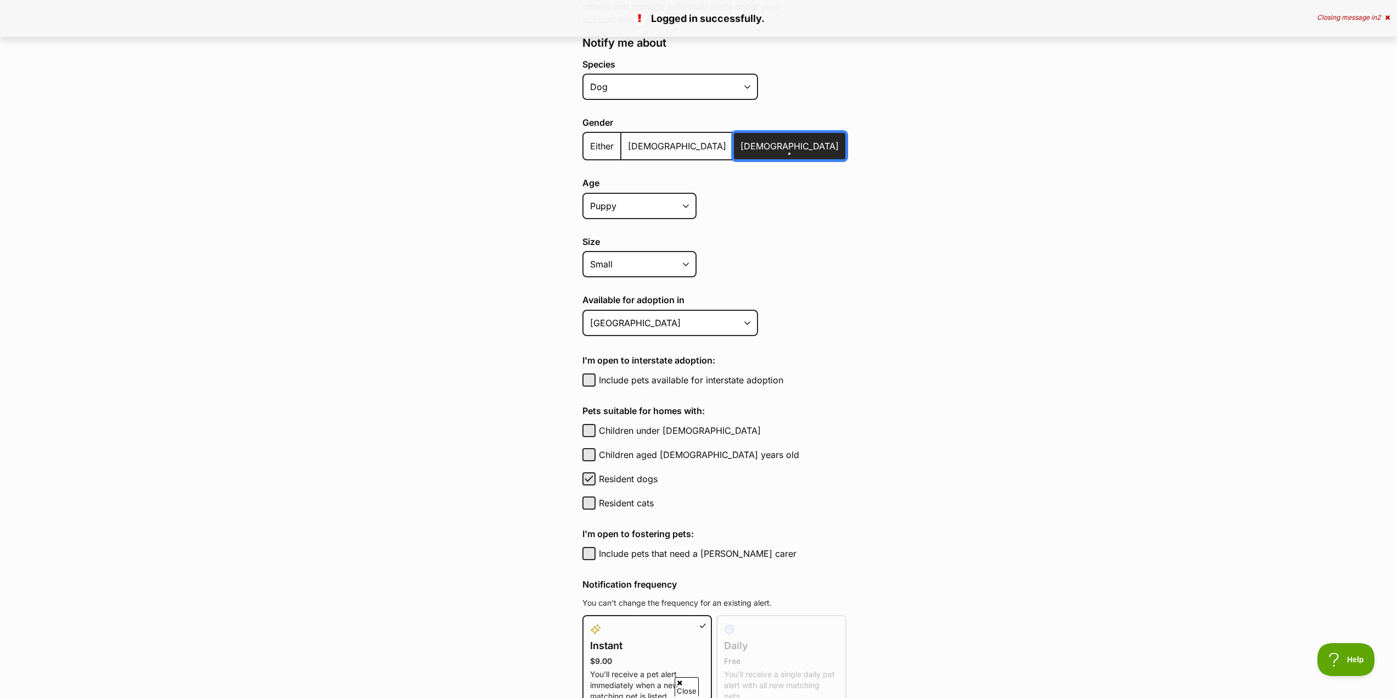 Image resolution: width=1397 pixels, height=698 pixels. What do you see at coordinates (624, 43) in the screenshot?
I see `span: Notify me about` at bounding box center [624, 43].